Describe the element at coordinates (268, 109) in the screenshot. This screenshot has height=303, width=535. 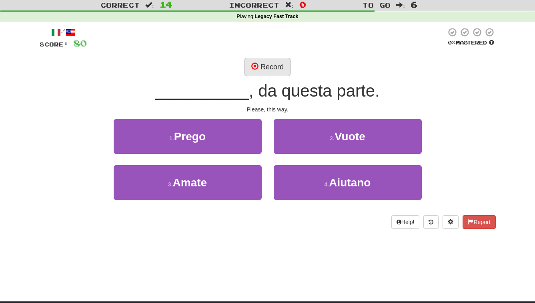
I see `div: Please, this way.` at that location.